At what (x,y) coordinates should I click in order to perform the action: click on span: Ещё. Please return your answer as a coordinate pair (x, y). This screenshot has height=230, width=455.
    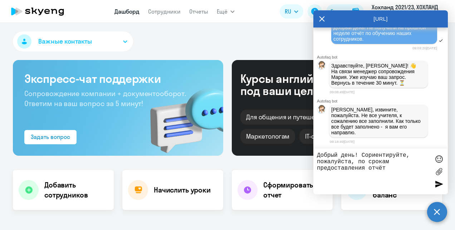
    Looking at the image, I should click on (222, 11).